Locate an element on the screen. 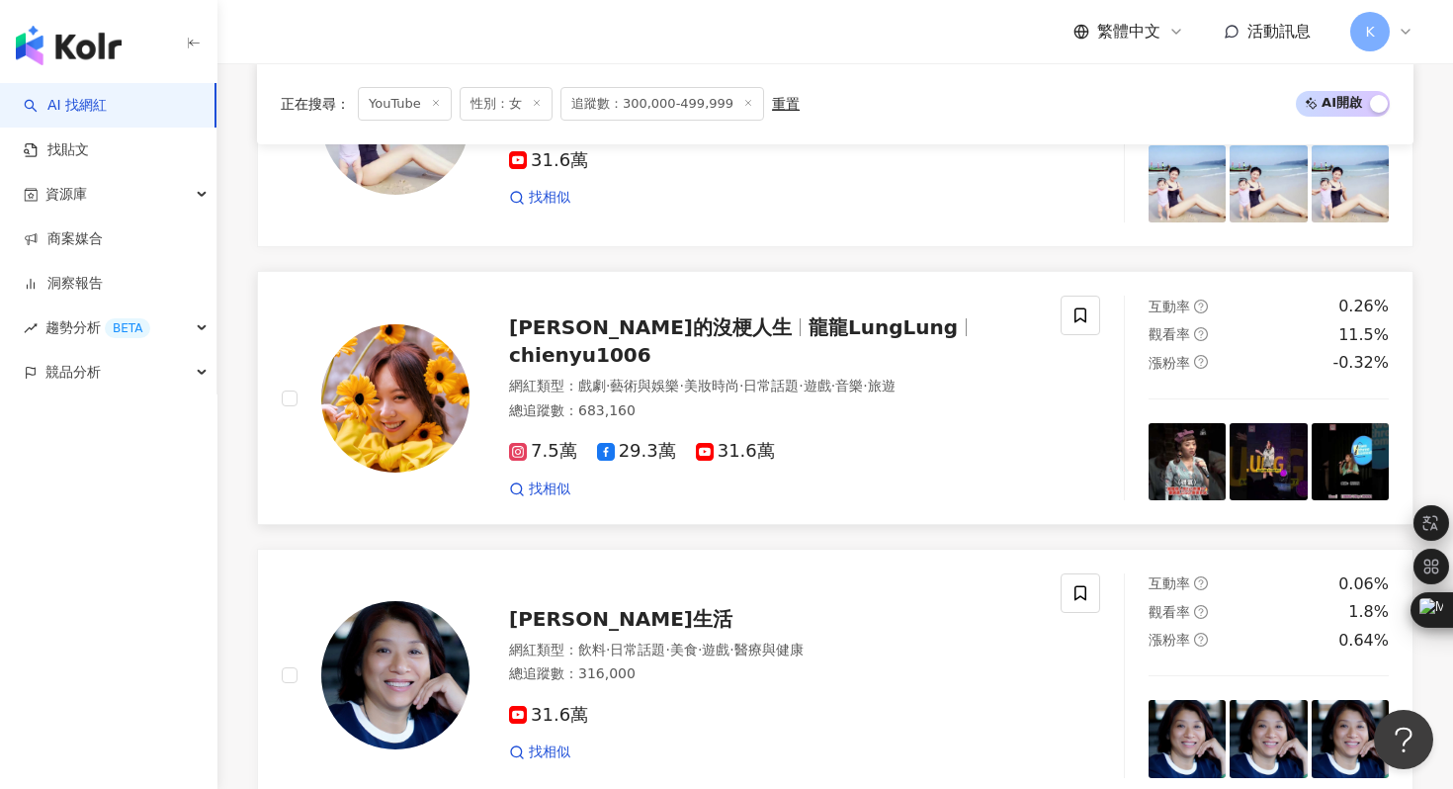  div: 0.64% is located at coordinates (1363, 641).